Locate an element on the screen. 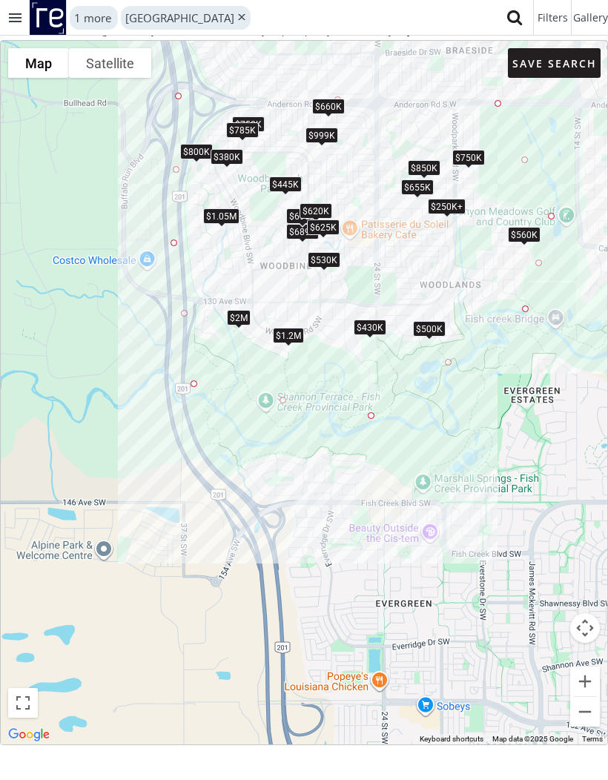  div: $445K is located at coordinates (285, 184).